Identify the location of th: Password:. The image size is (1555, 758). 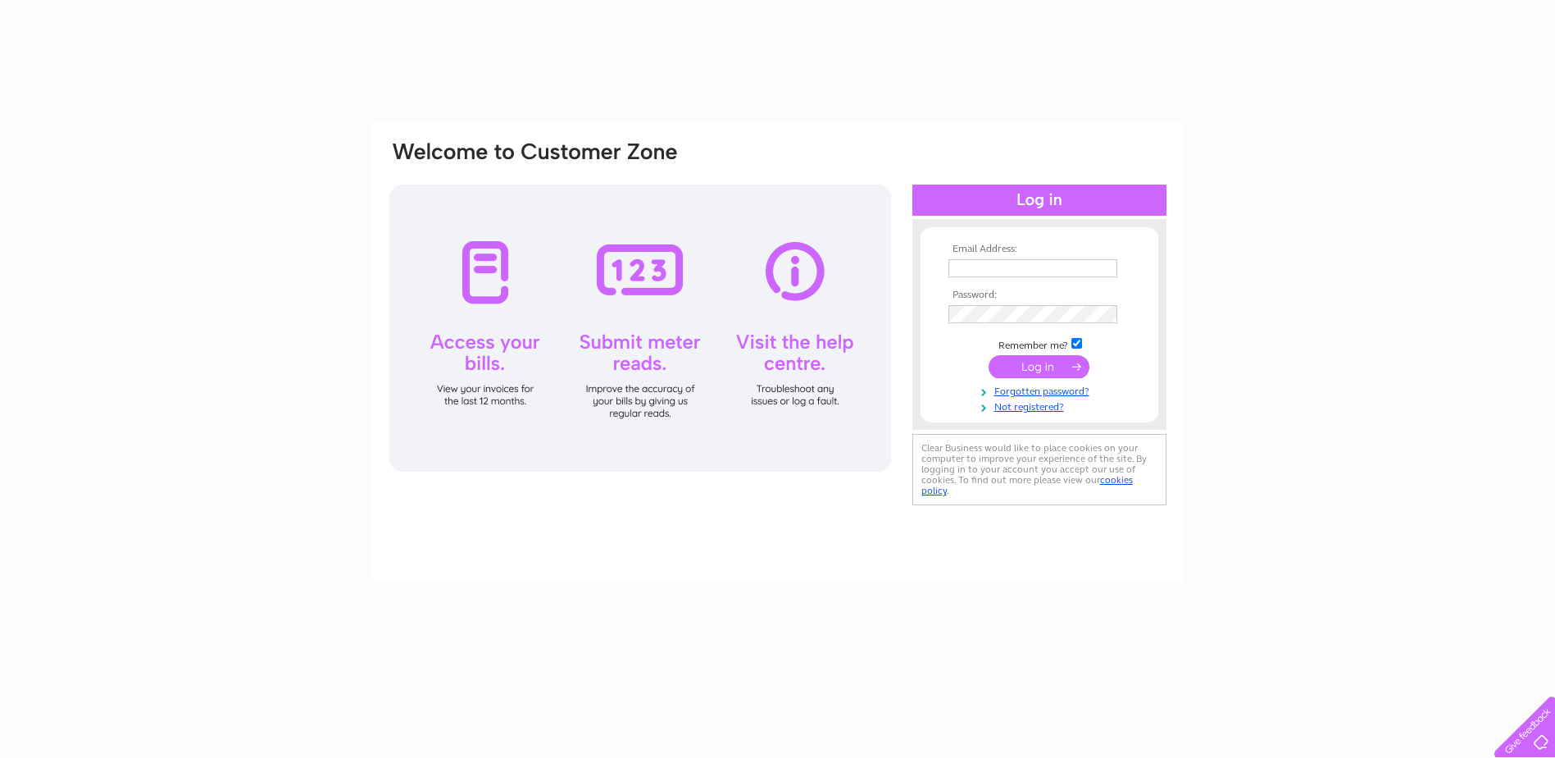
(1040, 295).